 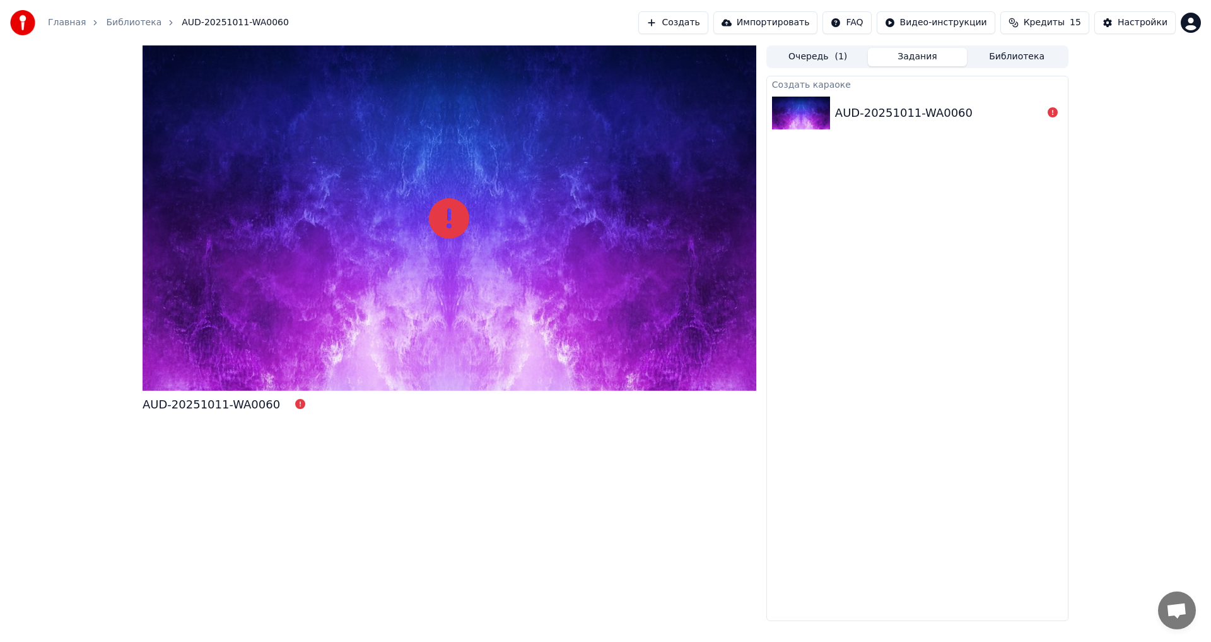 I want to click on a: Главная, so click(x=67, y=23).